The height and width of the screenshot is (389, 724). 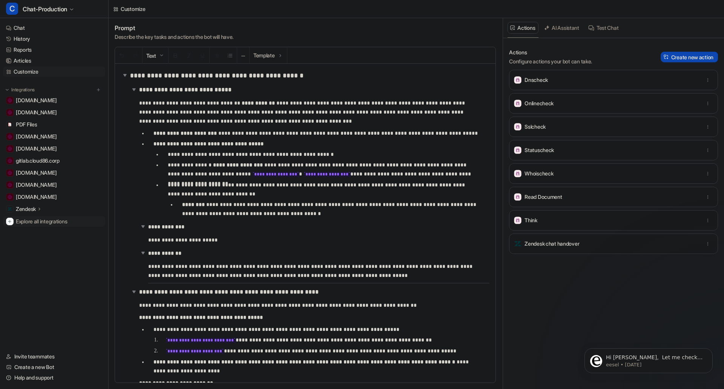 What do you see at coordinates (10, 100) in the screenshot?
I see `img: cloud86.io` at bounding box center [10, 100].